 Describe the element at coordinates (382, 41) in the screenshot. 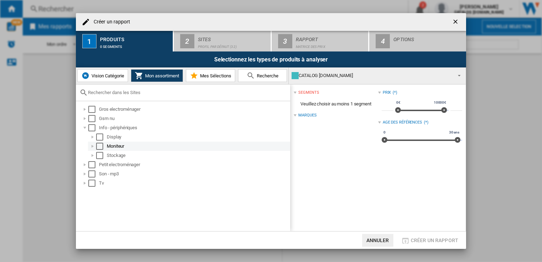

I see `div: 4` at that location.